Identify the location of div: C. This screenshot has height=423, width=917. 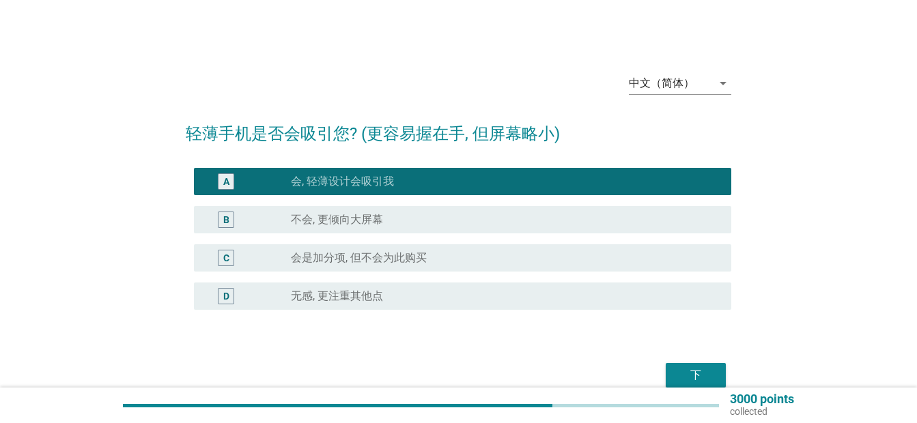
(226, 258).